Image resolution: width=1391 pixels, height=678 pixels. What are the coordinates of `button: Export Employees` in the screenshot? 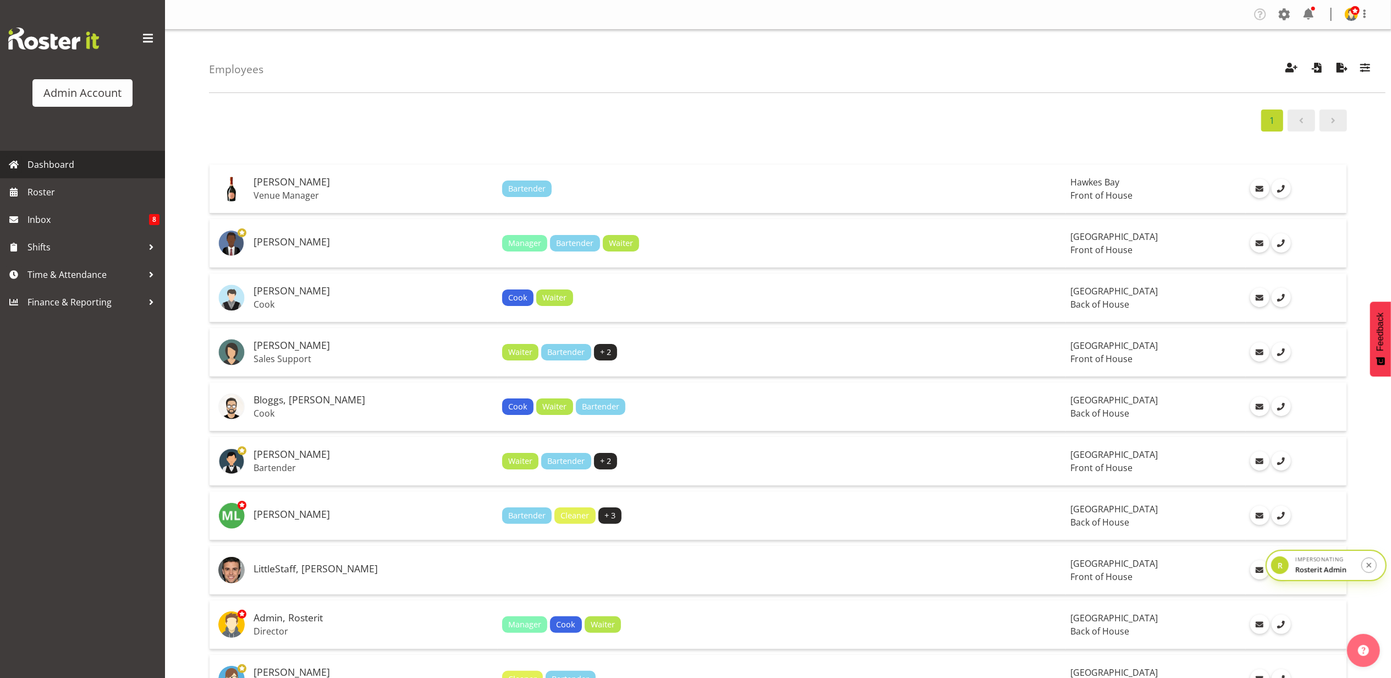 It's located at (1342, 69).